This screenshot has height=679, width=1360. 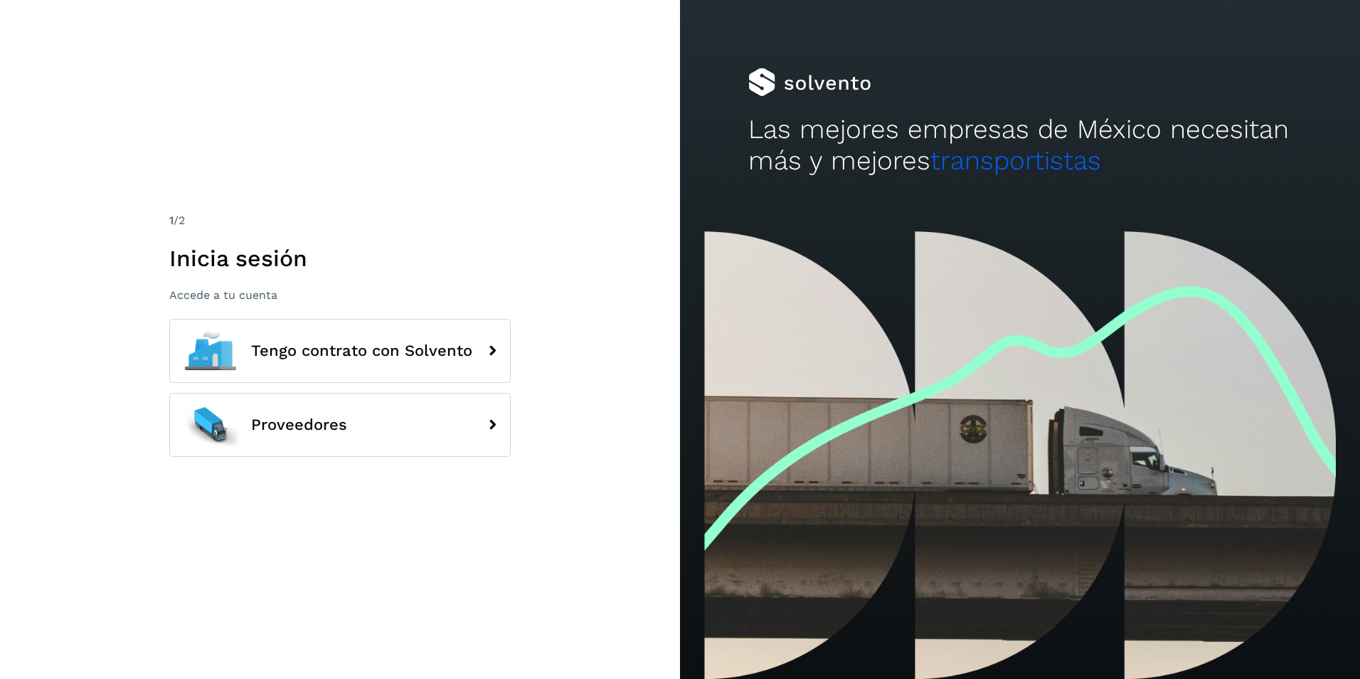 I want to click on span: Proveedores, so click(x=299, y=425).